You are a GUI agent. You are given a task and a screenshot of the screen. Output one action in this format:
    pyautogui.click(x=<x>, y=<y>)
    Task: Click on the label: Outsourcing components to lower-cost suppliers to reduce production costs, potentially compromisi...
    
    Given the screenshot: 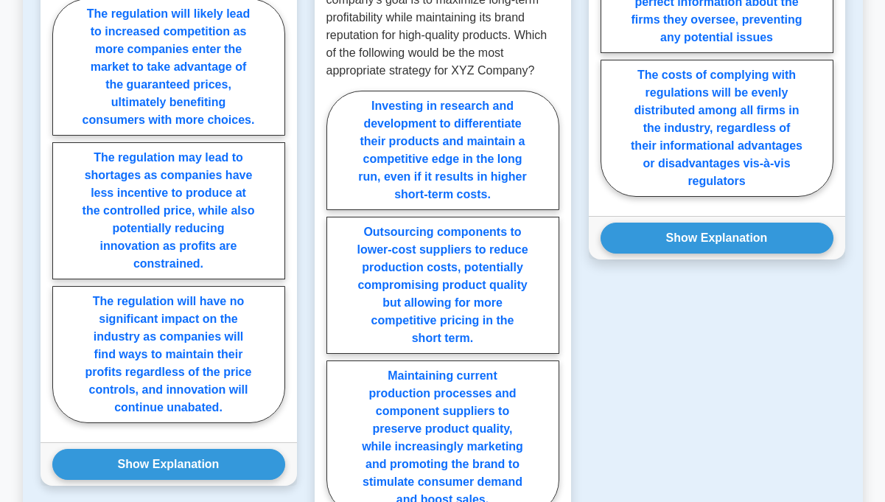 What is the action you would take?
    pyautogui.click(x=443, y=285)
    